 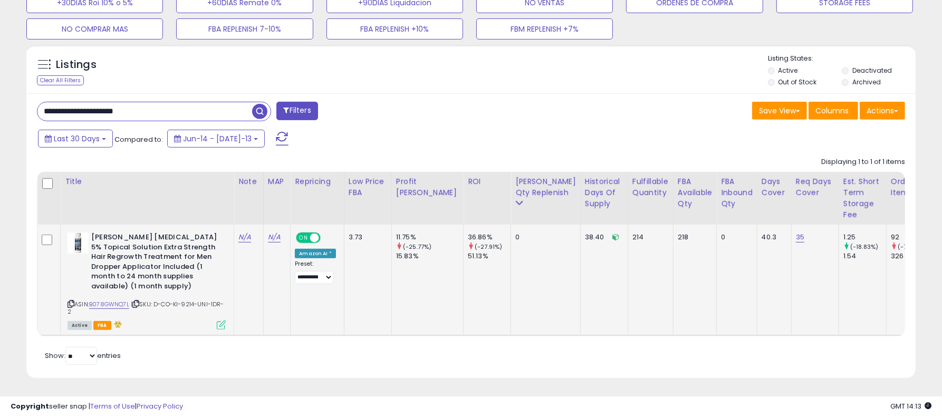 What do you see at coordinates (429, 256) in the screenshot?
I see `div: 15.83%` at bounding box center [429, 256].